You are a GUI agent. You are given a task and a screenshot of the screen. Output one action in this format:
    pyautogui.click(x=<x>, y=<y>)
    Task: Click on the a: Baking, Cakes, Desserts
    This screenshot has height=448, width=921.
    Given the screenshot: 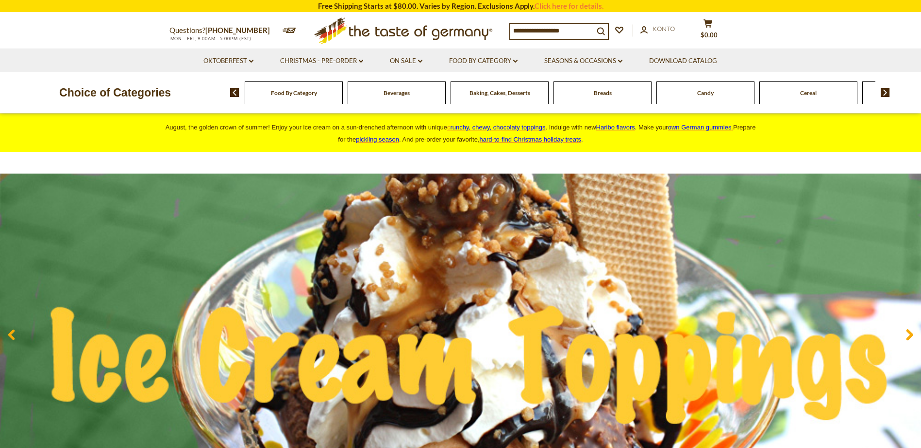 What is the action you would take?
    pyautogui.click(x=499, y=93)
    